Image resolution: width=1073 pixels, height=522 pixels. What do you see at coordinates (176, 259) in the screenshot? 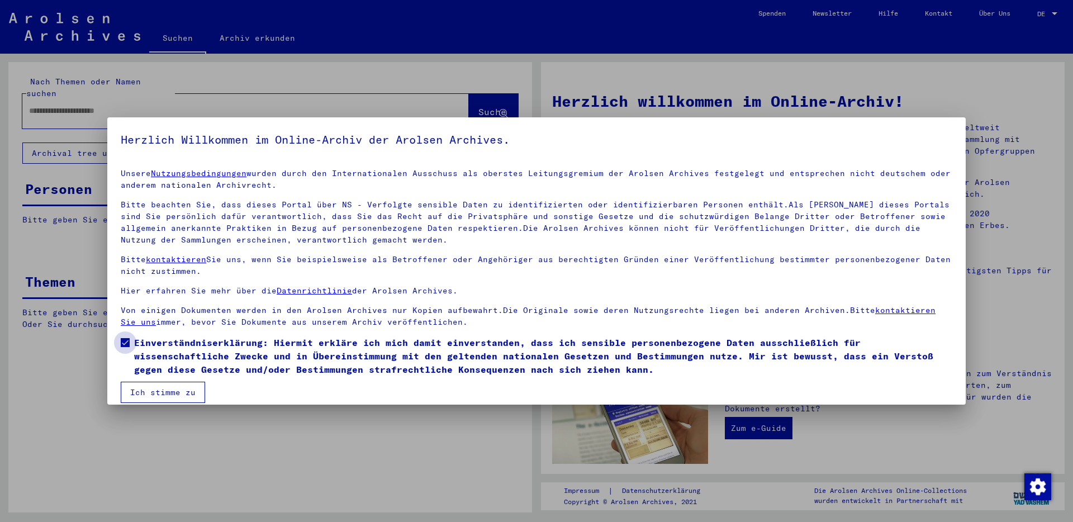
I see `a: kontaktieren` at bounding box center [176, 259].